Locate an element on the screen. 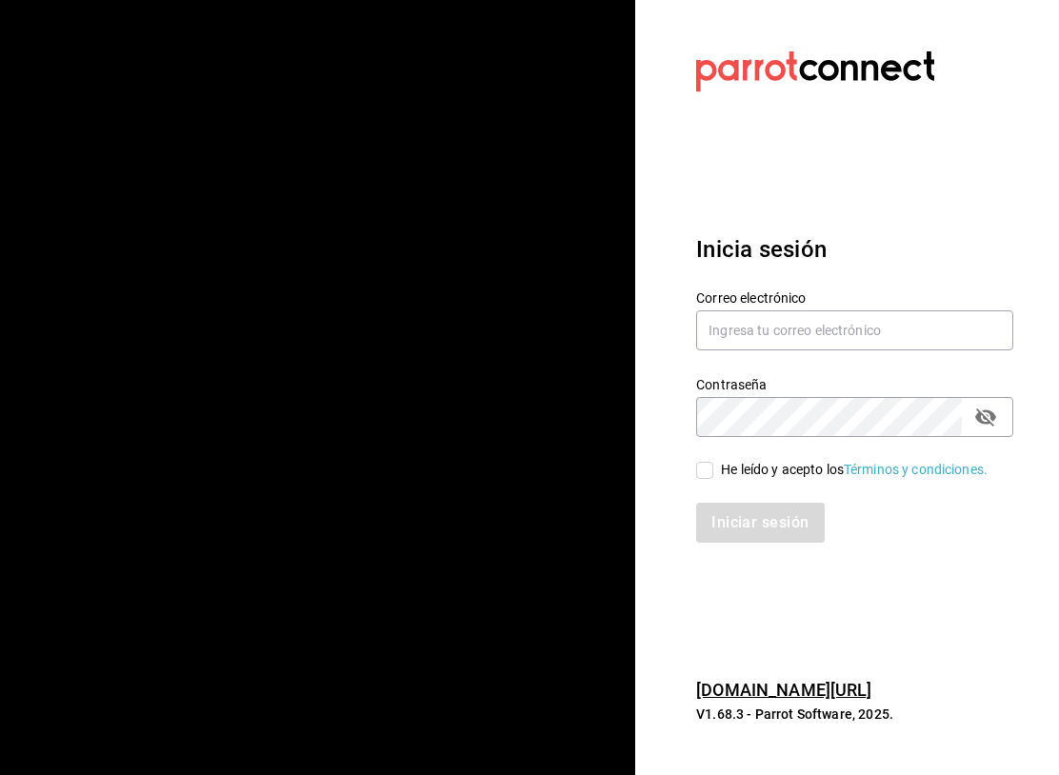 This screenshot has height=775, width=1059. label: Correo electrónico is located at coordinates (854, 297).